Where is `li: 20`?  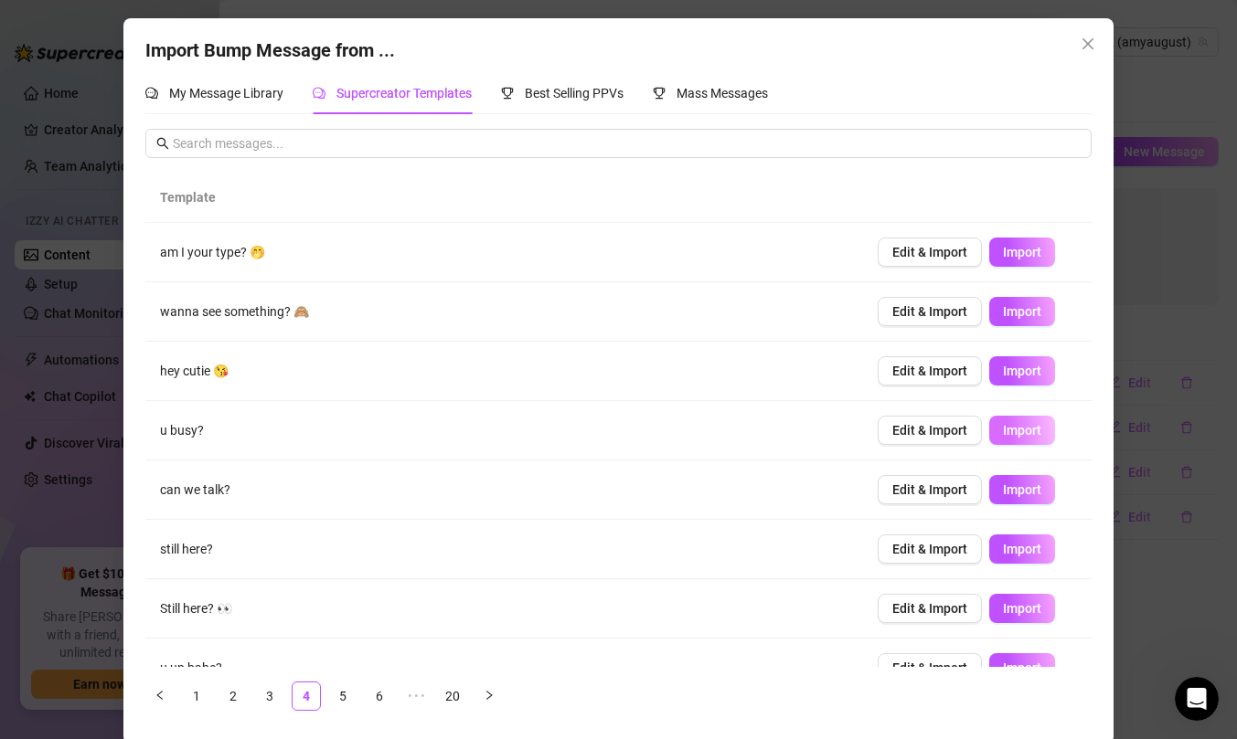
li: 20 is located at coordinates (452, 697).